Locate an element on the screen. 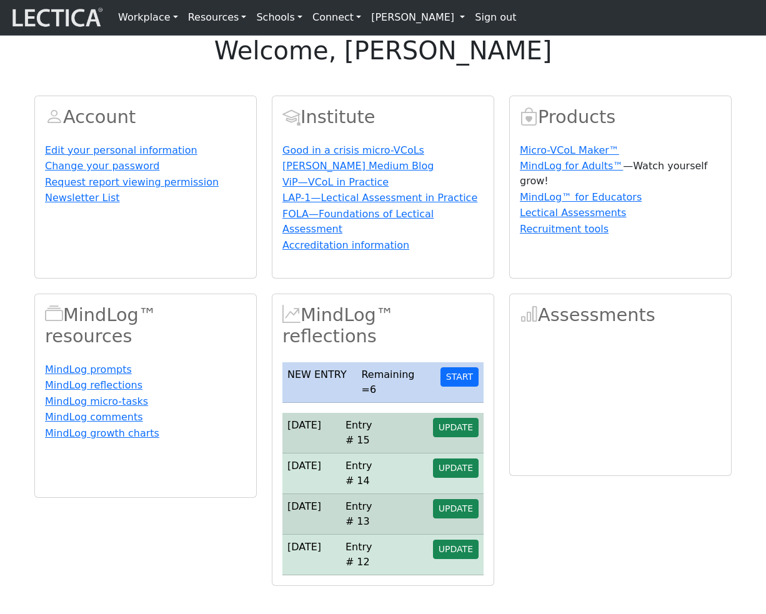  a: Micro-VCoL Maker™ is located at coordinates (569, 150).